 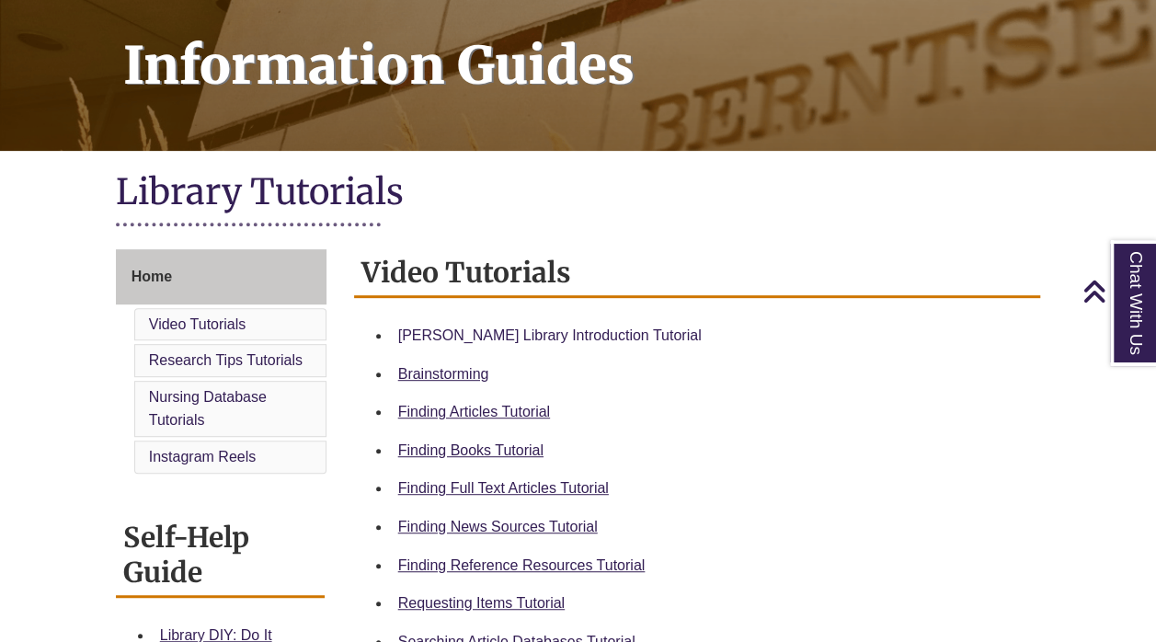 What do you see at coordinates (1117, 291) in the screenshot?
I see `a: Back to Top` at bounding box center [1117, 291].